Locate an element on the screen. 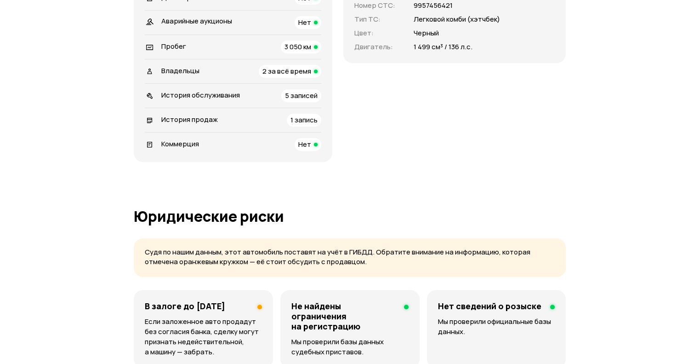 The height and width of the screenshot is (364, 699). p: Тип ТС : is located at coordinates (378, 19).